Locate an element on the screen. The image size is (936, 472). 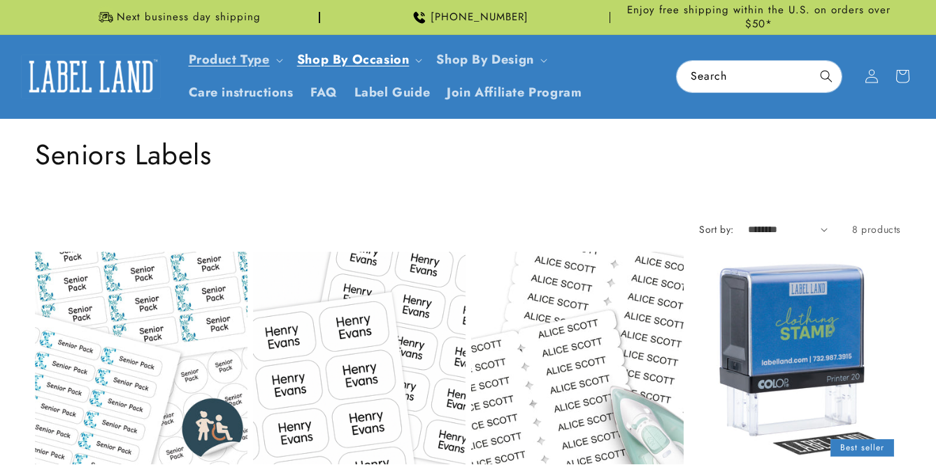
label: Sort by: is located at coordinates (716, 229).